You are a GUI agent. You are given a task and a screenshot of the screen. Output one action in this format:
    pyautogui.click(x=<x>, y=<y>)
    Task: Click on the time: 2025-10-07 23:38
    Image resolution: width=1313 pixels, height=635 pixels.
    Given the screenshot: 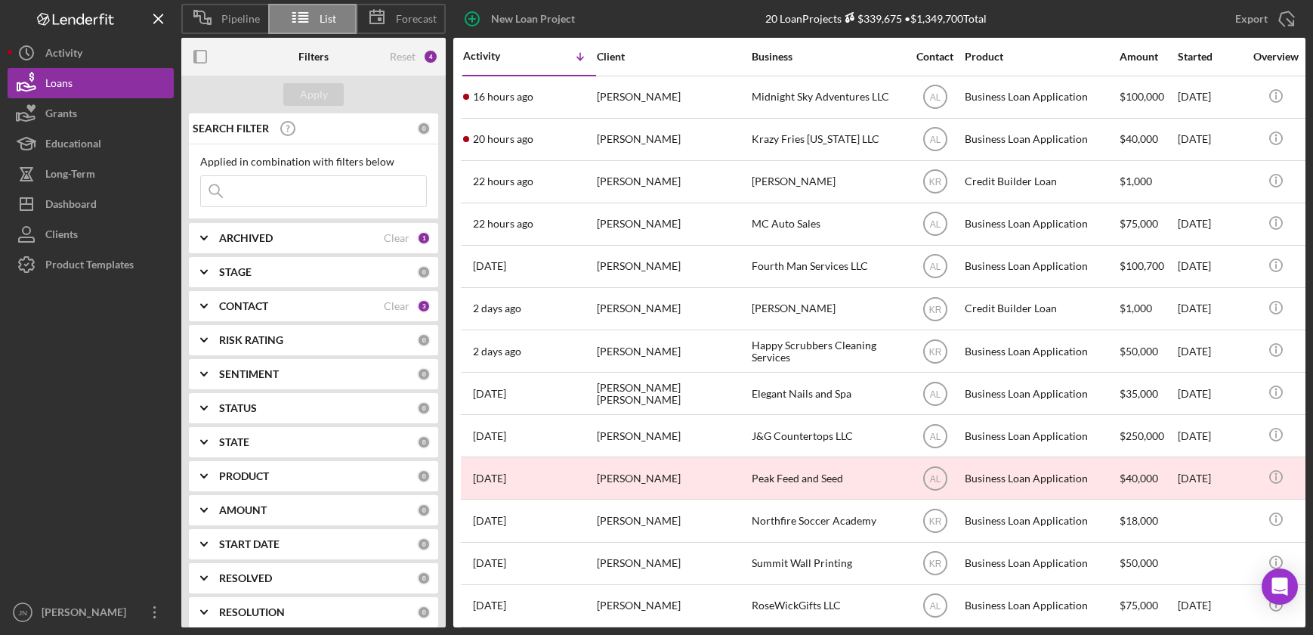 What is the action you would take?
    pyautogui.click(x=497, y=308)
    